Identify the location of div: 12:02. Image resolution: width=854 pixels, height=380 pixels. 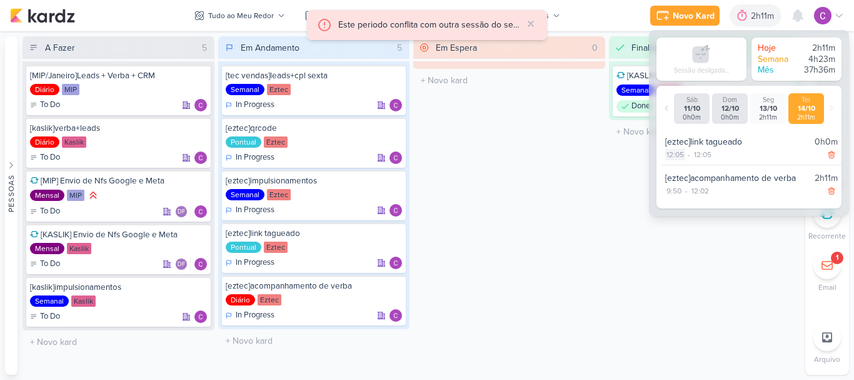
(700, 191).